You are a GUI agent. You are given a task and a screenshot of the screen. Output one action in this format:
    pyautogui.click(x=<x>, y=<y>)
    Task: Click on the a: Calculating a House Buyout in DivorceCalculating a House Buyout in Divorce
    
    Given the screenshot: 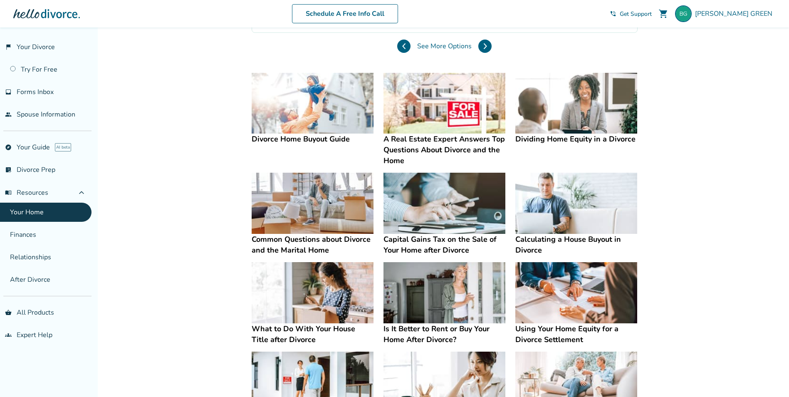 What is the action you would take?
    pyautogui.click(x=576, y=214)
    